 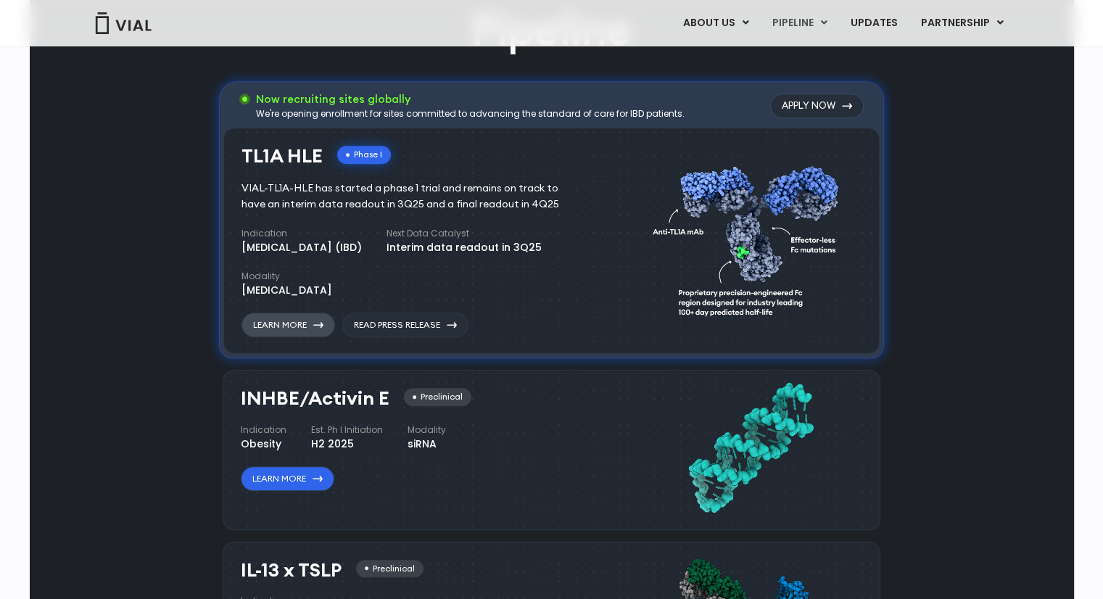 I want to click on a: Read Press Release, so click(x=405, y=325).